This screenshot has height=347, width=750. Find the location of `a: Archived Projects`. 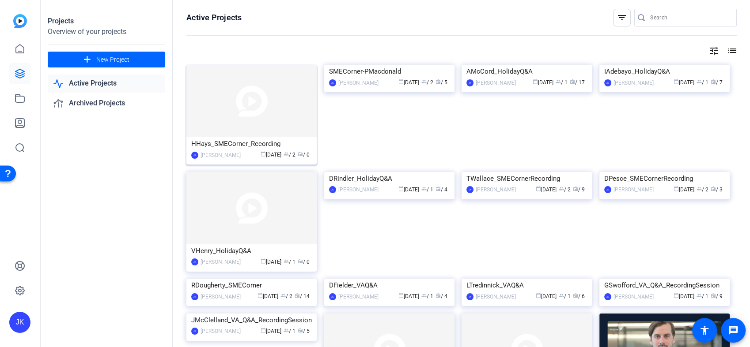

a: Archived Projects is located at coordinates (106, 103).